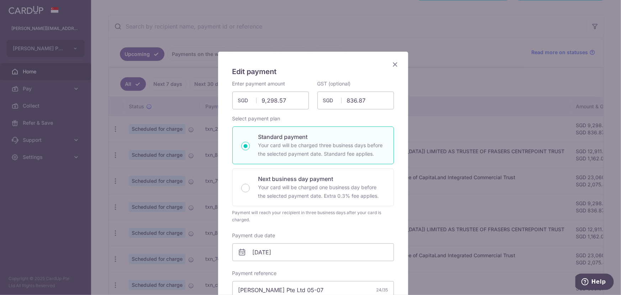 Image resolution: width=621 pixels, height=295 pixels. What do you see at coordinates (23, 8) in the screenshot?
I see `span: Help` at bounding box center [23, 8].